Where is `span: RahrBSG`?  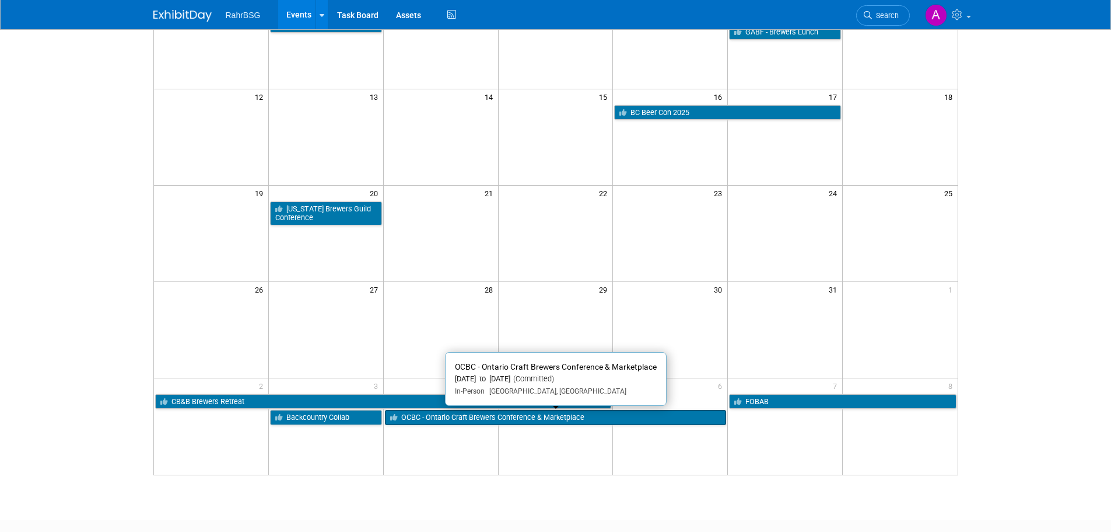
span: RahrBSG is located at coordinates (243, 15).